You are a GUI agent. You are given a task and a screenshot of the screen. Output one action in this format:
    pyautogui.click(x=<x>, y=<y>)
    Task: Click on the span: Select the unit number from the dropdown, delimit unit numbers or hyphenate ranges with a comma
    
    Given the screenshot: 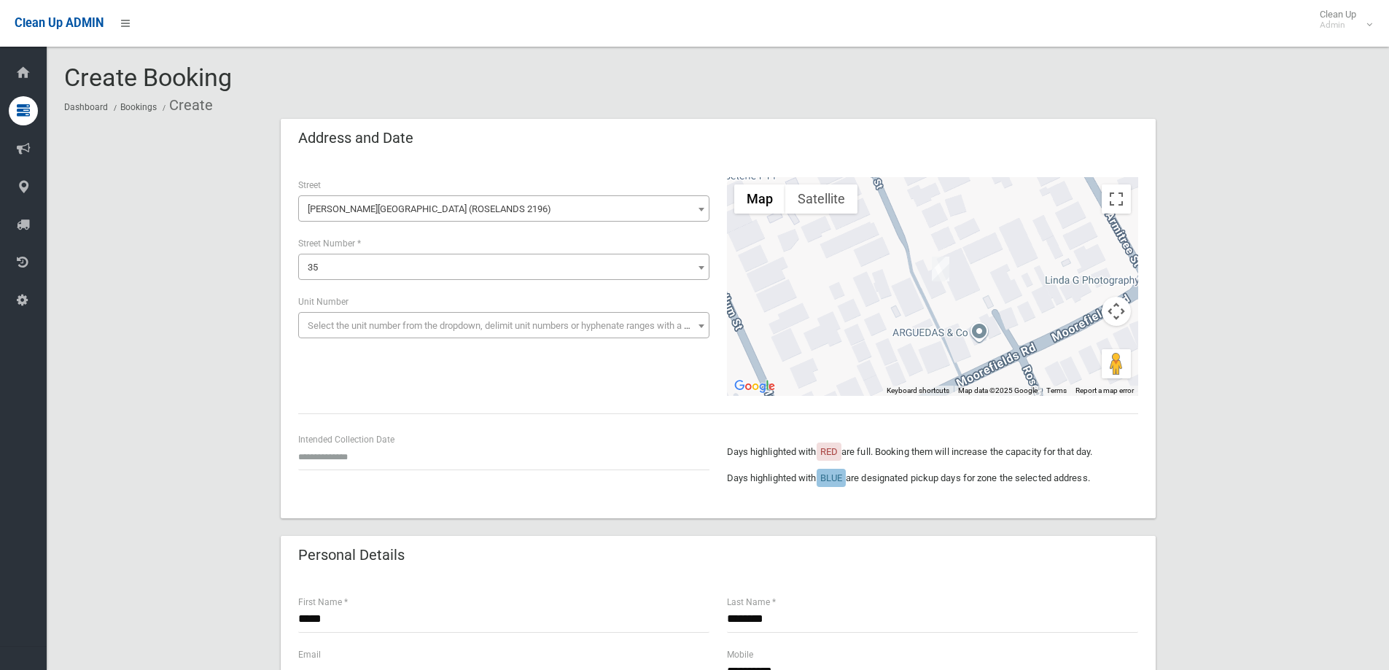 What is the action you would take?
    pyautogui.click(x=511, y=325)
    